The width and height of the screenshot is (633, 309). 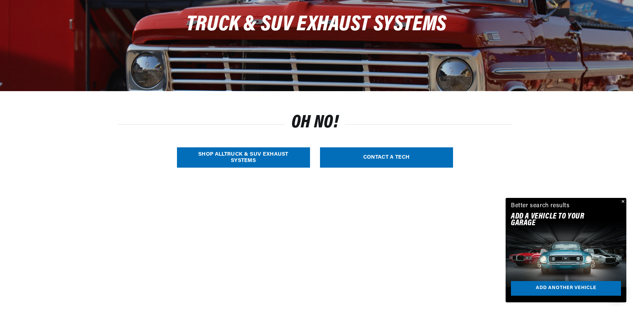 I want to click on button: Close, so click(x=622, y=202).